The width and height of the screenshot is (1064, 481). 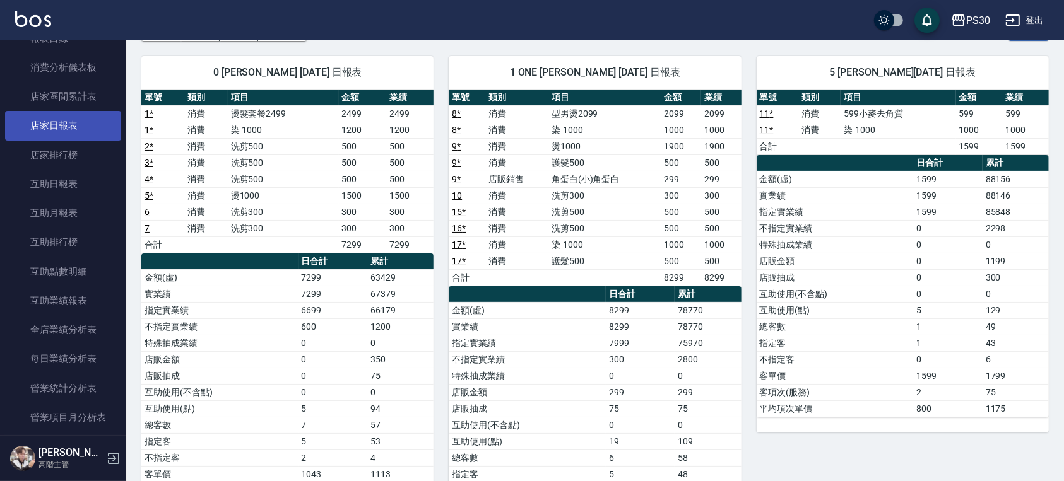 What do you see at coordinates (1015, 196) in the screenshot?
I see `td: 88146` at bounding box center [1015, 196].